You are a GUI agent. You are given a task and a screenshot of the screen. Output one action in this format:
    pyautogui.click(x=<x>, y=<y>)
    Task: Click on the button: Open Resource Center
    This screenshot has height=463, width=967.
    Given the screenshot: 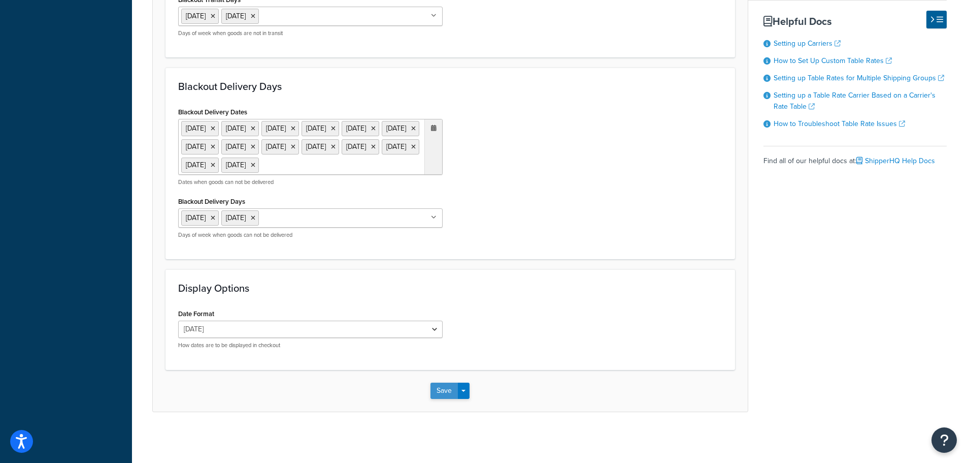 What is the action you would take?
    pyautogui.click(x=944, y=440)
    